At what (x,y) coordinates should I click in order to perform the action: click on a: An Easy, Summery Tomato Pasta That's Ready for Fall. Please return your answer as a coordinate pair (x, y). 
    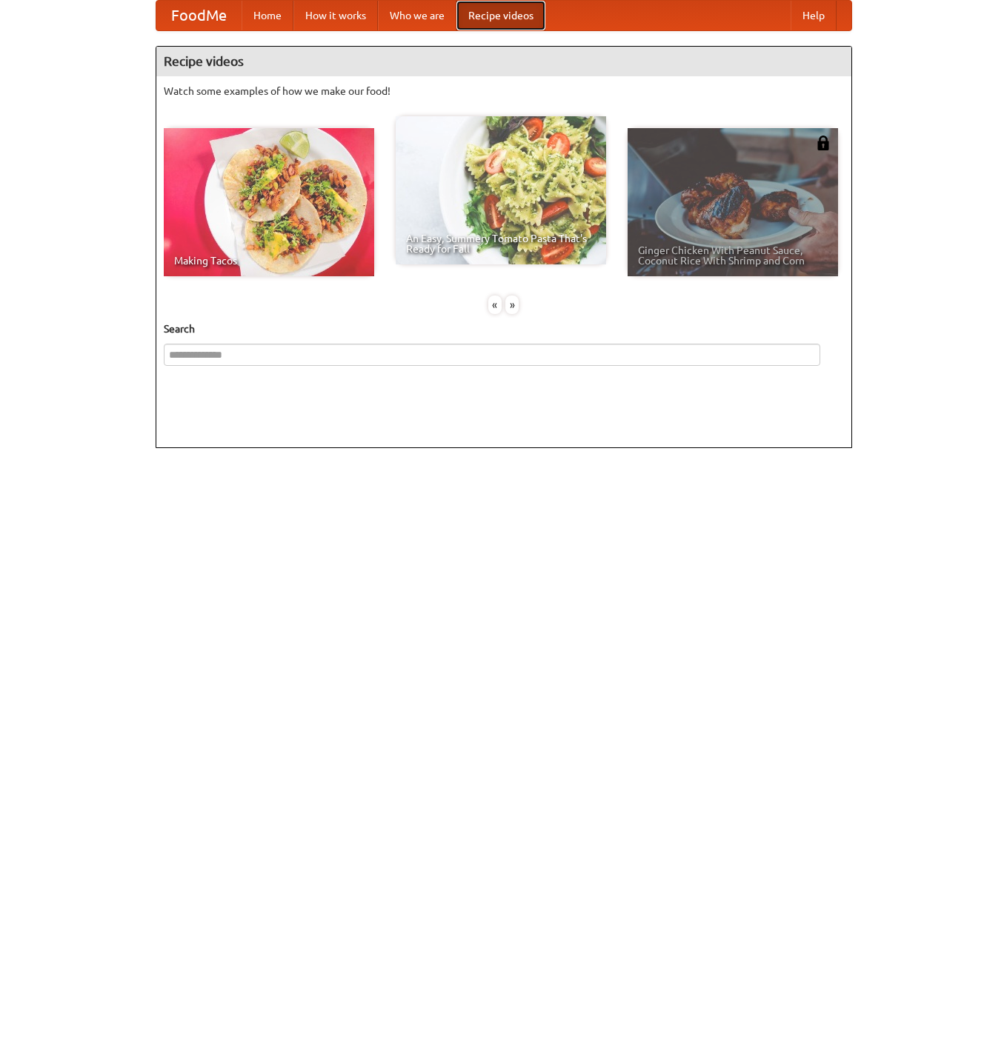
    Looking at the image, I should click on (501, 190).